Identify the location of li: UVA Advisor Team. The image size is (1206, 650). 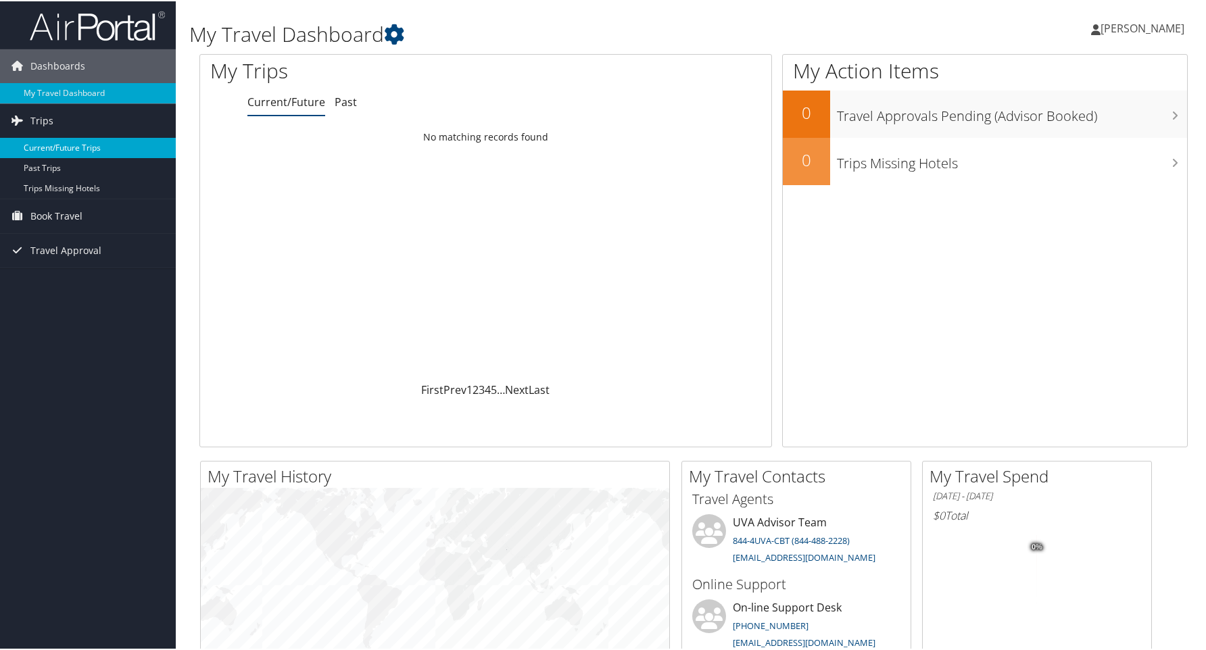
(796, 541).